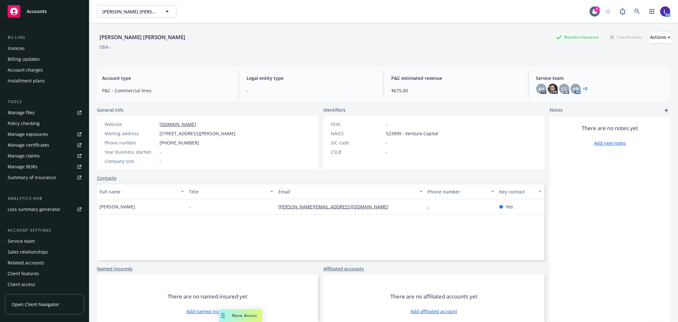  I want to click on a: Switch app, so click(652, 11).